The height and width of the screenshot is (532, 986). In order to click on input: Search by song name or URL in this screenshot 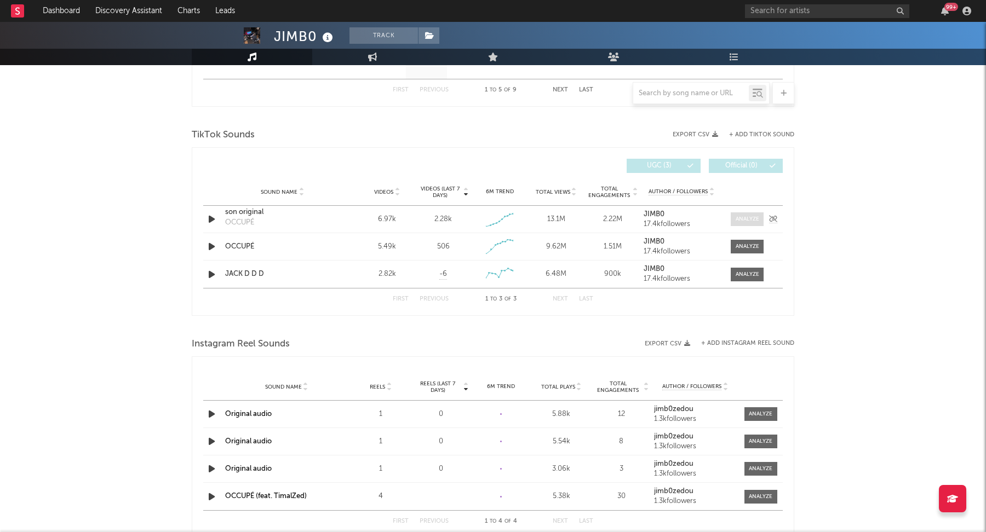, I will do `click(690, 94)`.